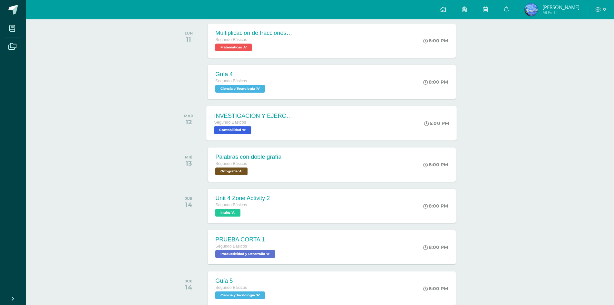 This screenshot has height=305, width=614. What do you see at coordinates (241, 74) in the screenshot?
I see `div: Guía 4` at bounding box center [241, 74].